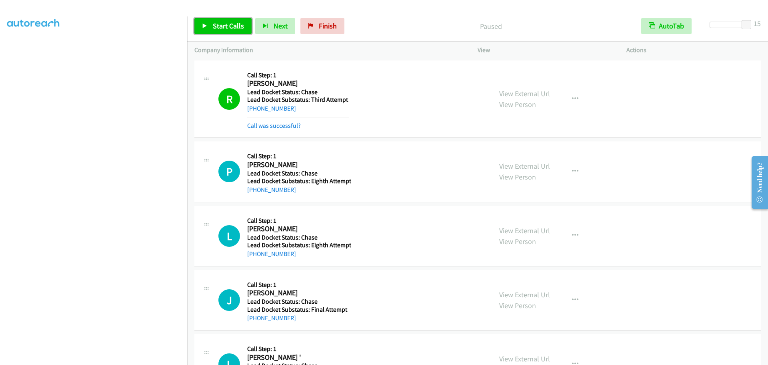  Describe the element at coordinates (15, 27) in the screenshot. I see `div: Need help?` at that location.